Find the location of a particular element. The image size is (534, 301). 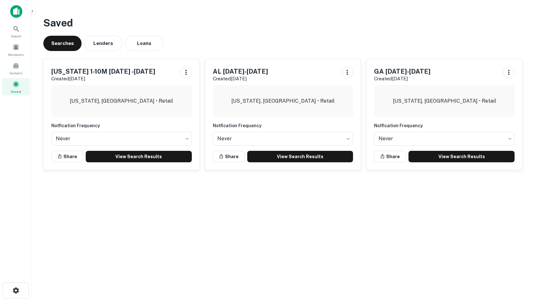

button: Lenders is located at coordinates (103, 43).